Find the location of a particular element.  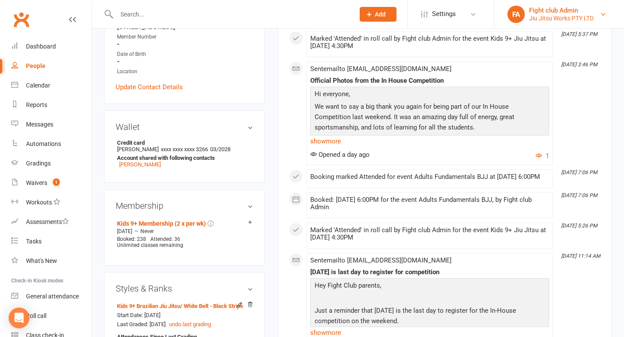

strong: Credit card is located at coordinates (183, 143).